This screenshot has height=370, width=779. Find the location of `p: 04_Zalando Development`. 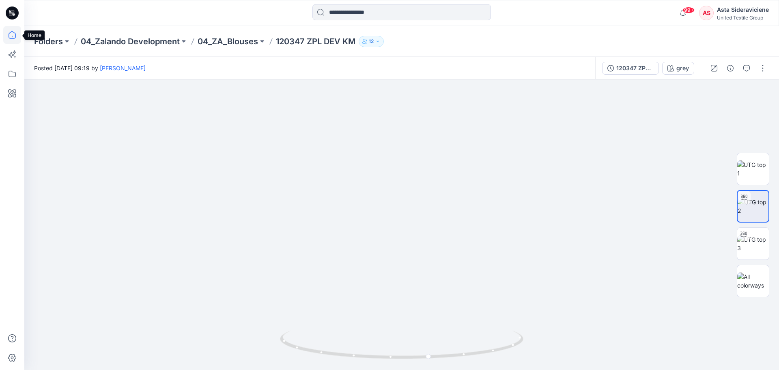

p: 04_Zalando Development is located at coordinates (130, 41).